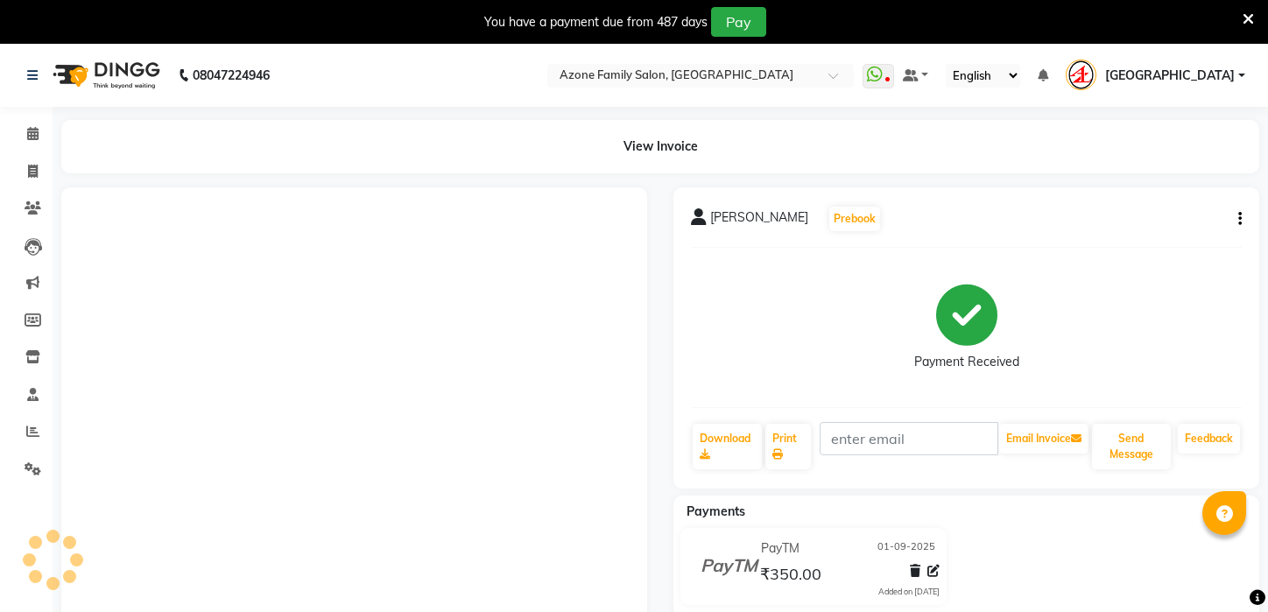 This screenshot has width=1268, height=612. Describe the element at coordinates (1208, 439) in the screenshot. I see `a: Feedback` at that location.